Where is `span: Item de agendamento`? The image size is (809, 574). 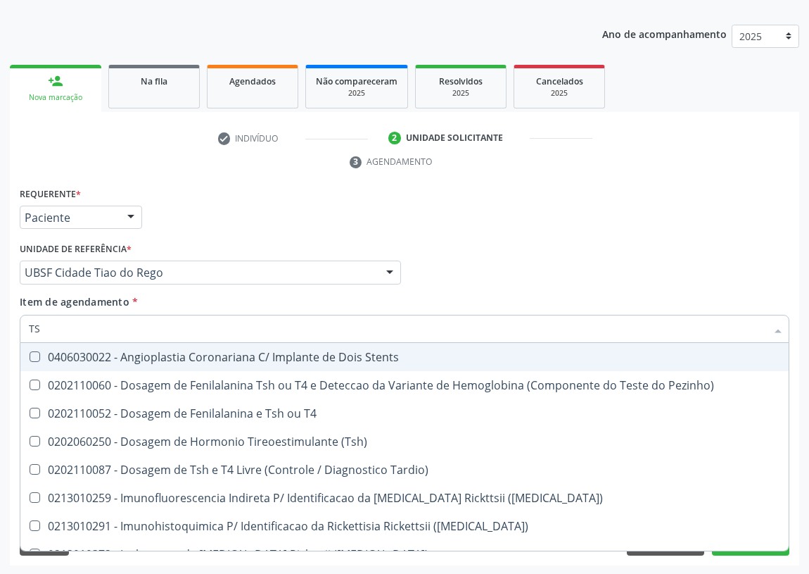
span: Item de agendamento is located at coordinates (75, 301).